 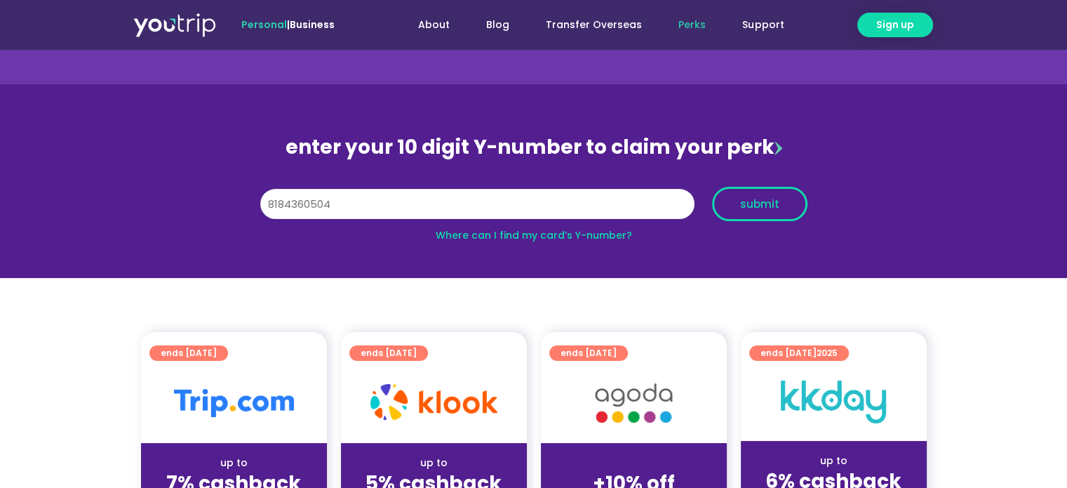 I want to click on form: Y Number, so click(x=534, y=209).